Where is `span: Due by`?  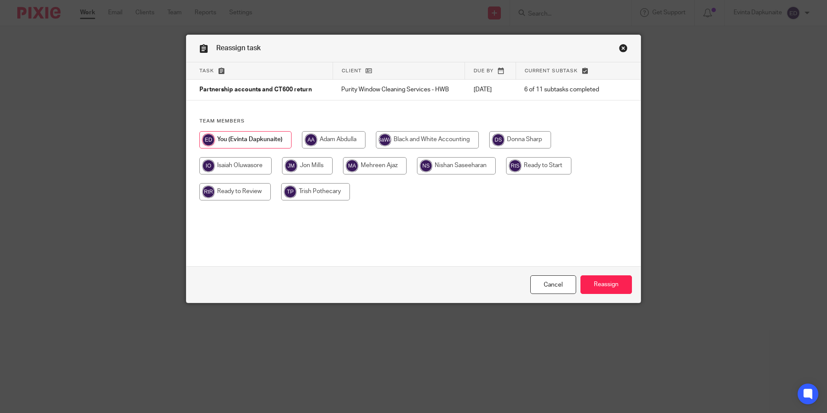
span: Due by is located at coordinates (484, 70).